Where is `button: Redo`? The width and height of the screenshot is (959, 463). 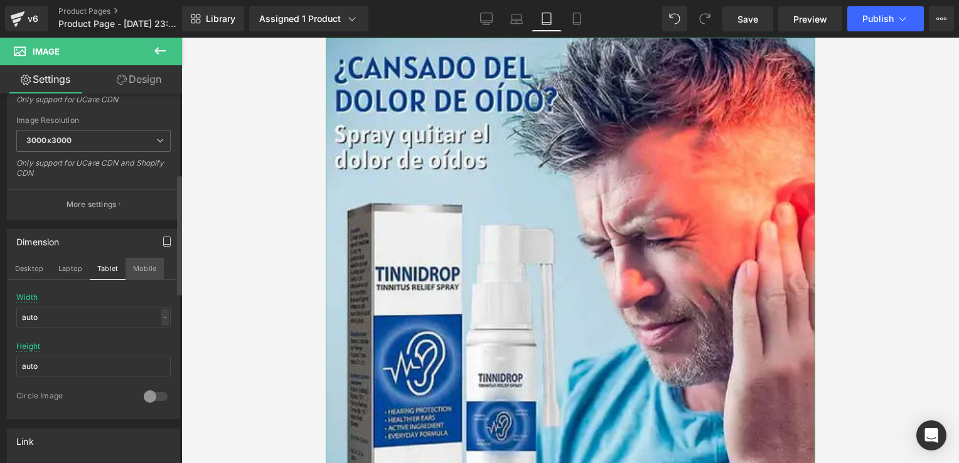 button: Redo is located at coordinates (705, 19).